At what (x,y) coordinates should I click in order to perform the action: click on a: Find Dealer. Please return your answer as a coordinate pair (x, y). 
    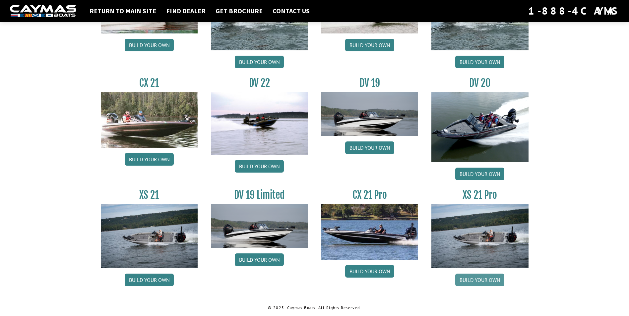
    Looking at the image, I should click on (186, 11).